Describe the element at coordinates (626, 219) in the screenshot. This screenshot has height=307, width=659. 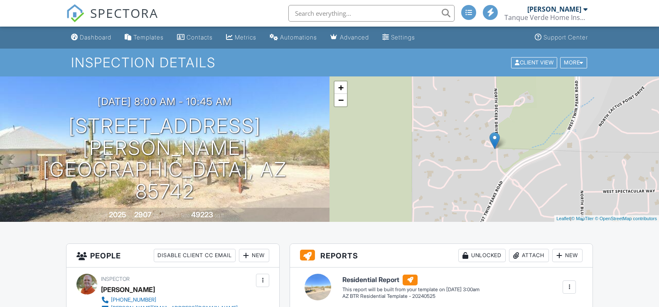
I see `a: © OpenStreetMap contributors` at that location.